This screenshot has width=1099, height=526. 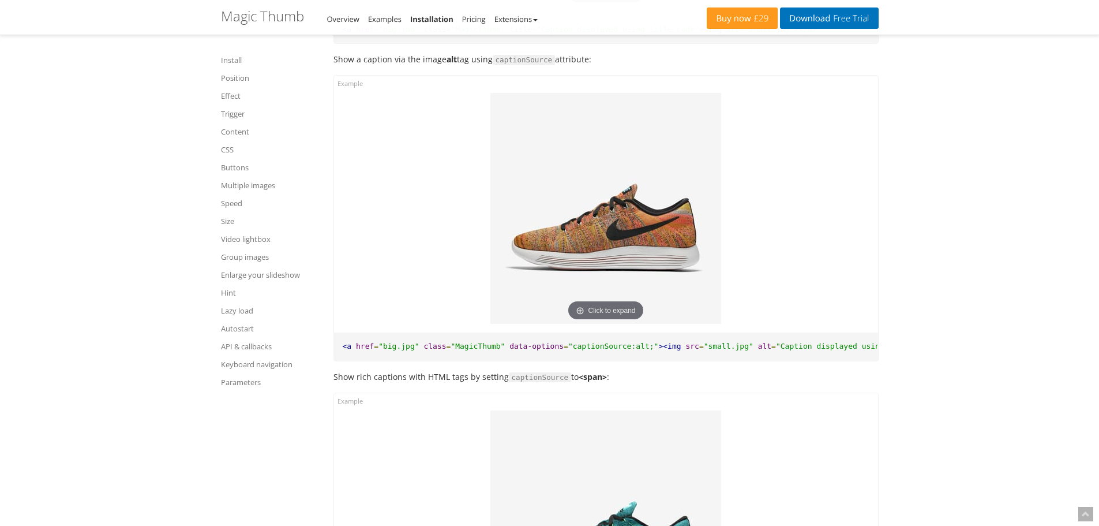 What do you see at coordinates (270, 167) in the screenshot?
I see `a: Buttons` at bounding box center [270, 167].